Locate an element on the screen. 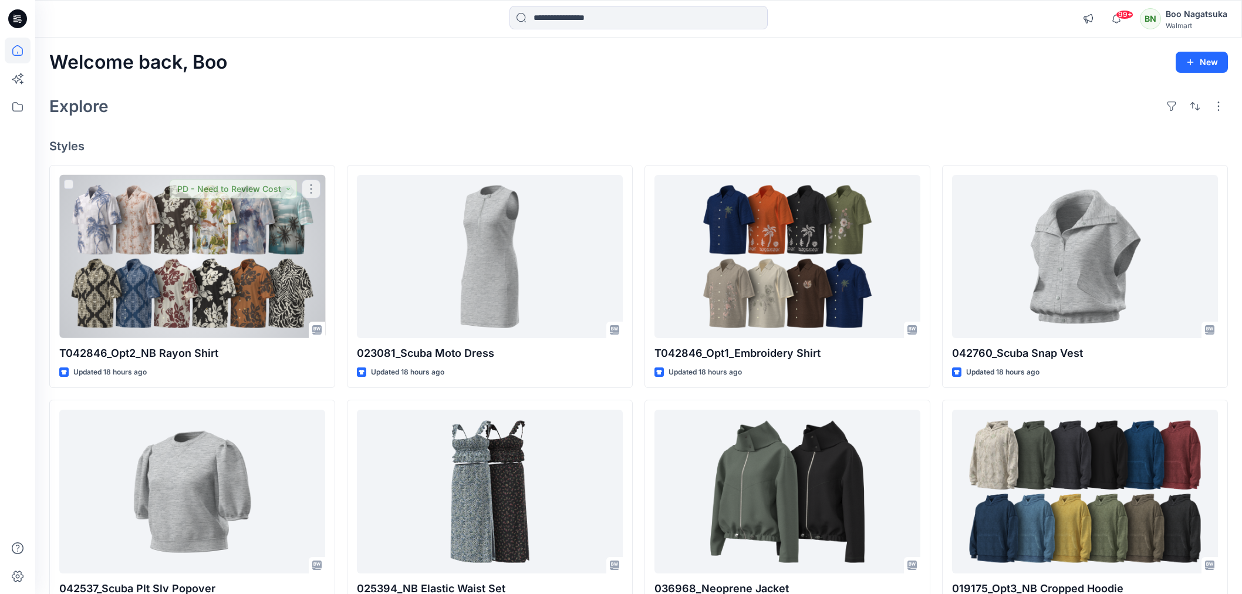 This screenshot has width=1242, height=594. a: 025394_NB Elastic Waist Set is located at coordinates (490, 491).